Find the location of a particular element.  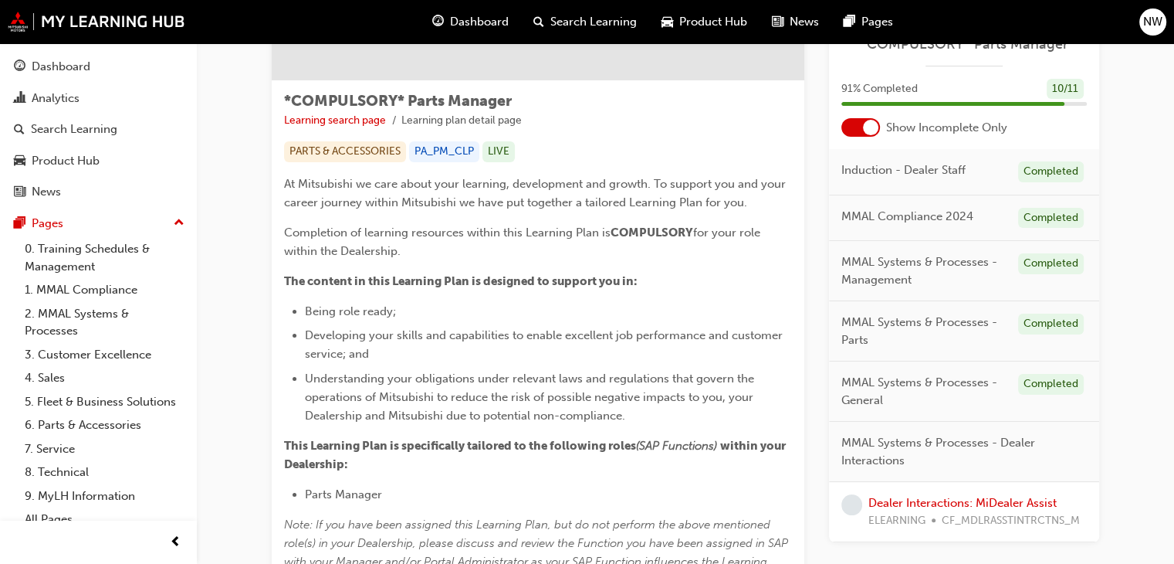

button: NW is located at coordinates (1153, 22).